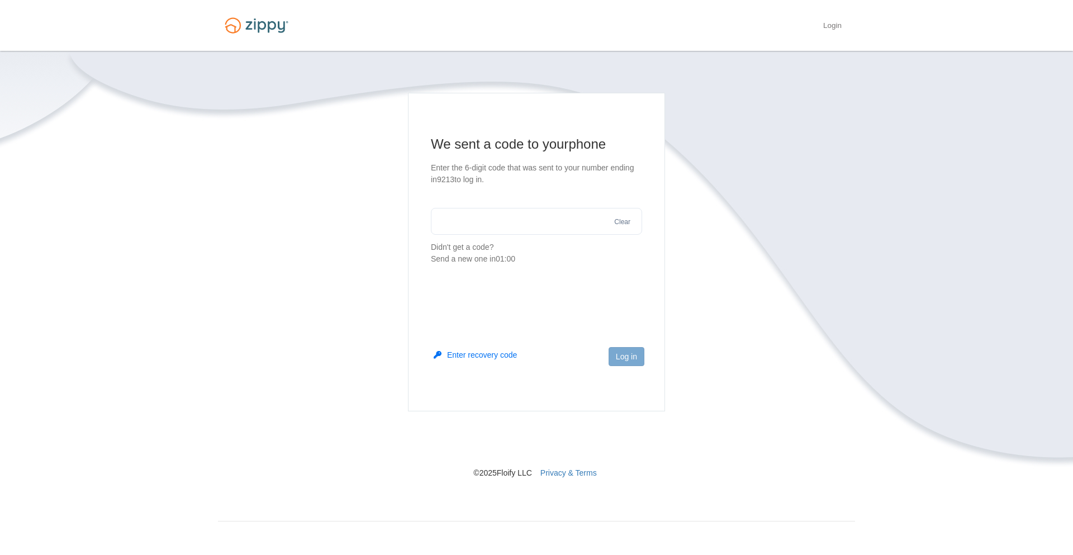 This screenshot has height=555, width=1073. Describe the element at coordinates (536, 253) in the screenshot. I see `p: Didn't get a code?` at that location.